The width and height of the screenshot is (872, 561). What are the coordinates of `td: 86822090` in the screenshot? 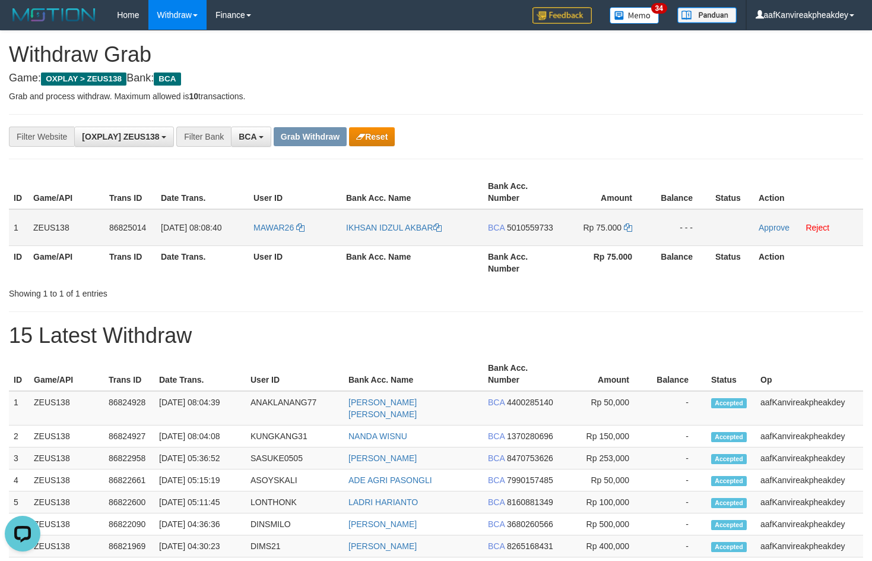 It's located at (129, 524).